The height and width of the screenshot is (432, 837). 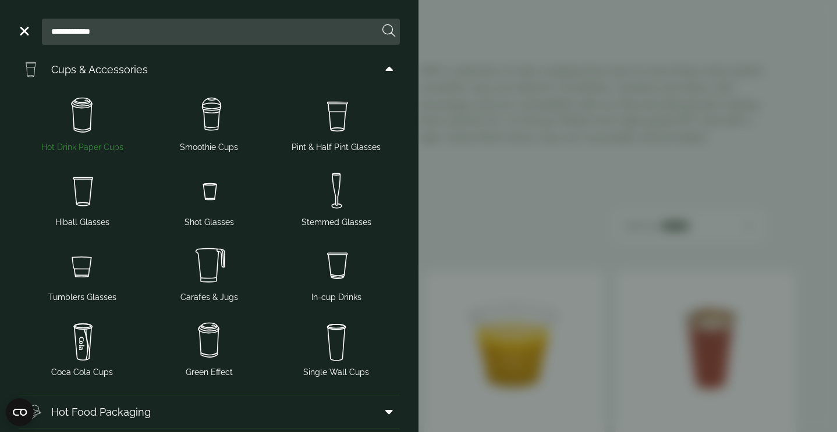 I want to click on a: Hot Drink Paper Cups, so click(x=82, y=123).